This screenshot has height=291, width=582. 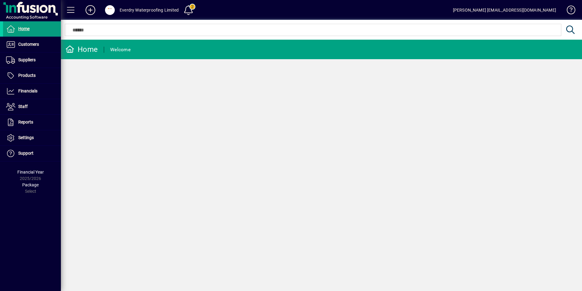 I want to click on span: Customers, so click(x=29, y=44).